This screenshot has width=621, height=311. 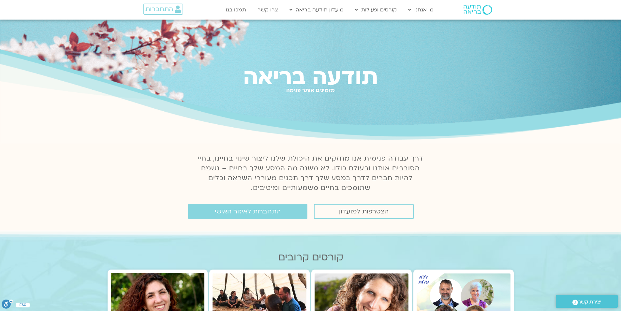 I want to click on a: קורסים ופעילות, so click(x=376, y=10).